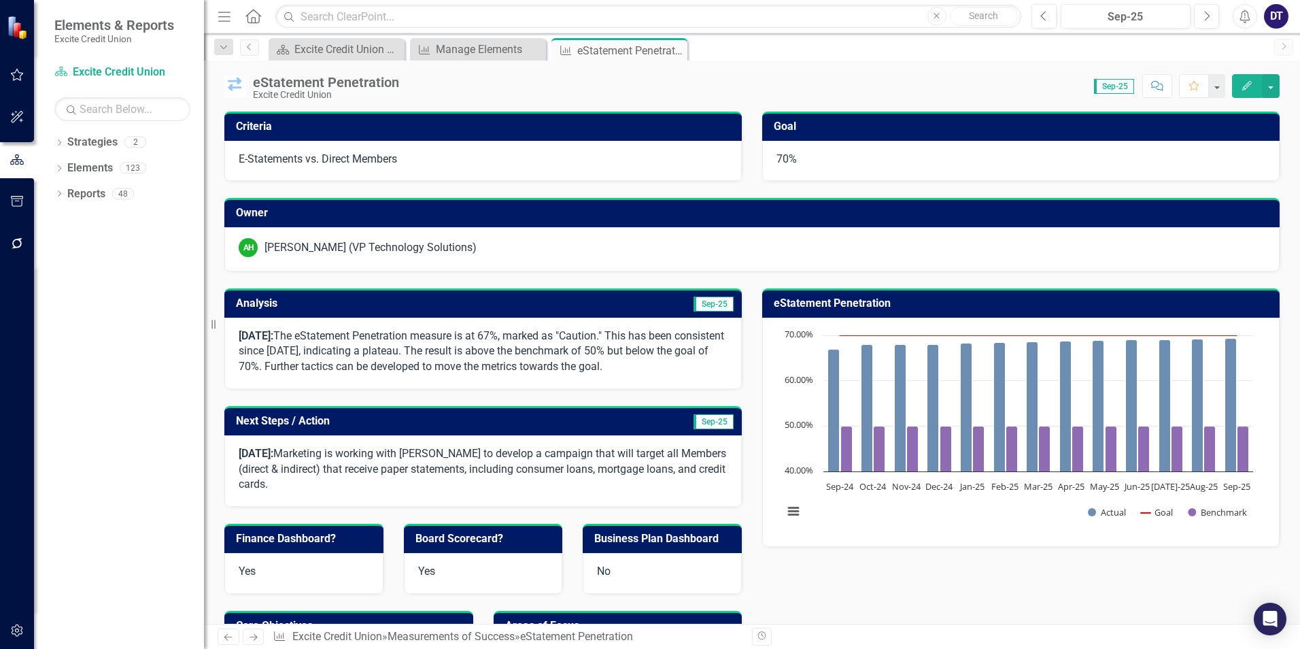  I want to click on h3: eStatement Penetration, so click(1024, 303).